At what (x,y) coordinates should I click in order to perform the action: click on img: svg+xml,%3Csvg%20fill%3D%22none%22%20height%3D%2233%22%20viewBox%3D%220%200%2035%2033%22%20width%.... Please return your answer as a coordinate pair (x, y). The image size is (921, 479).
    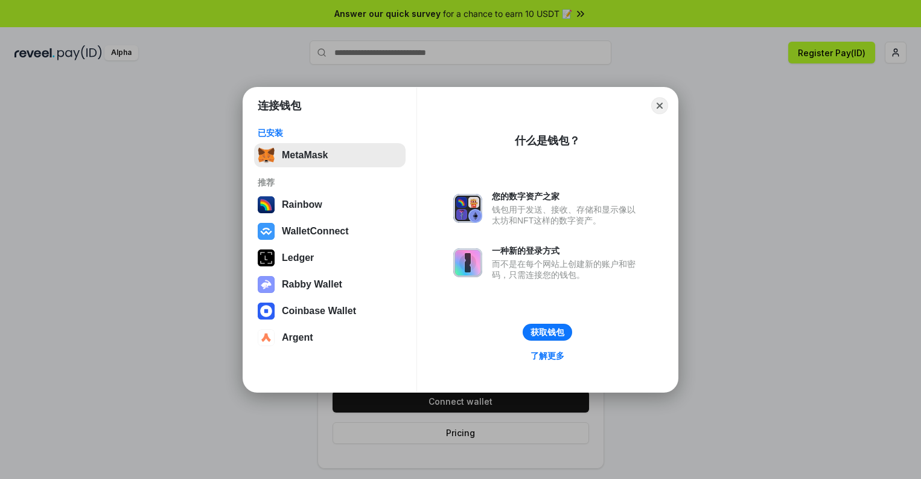
    Looking at the image, I should click on (266, 155).